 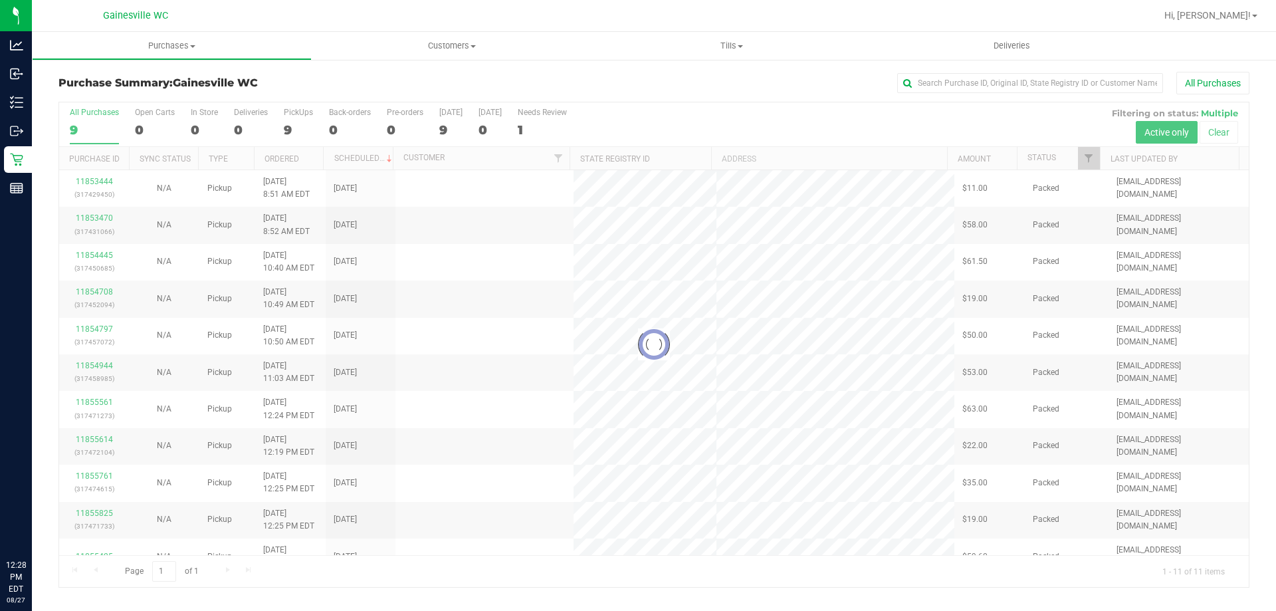 I want to click on inline-svg: Reports, so click(x=17, y=188).